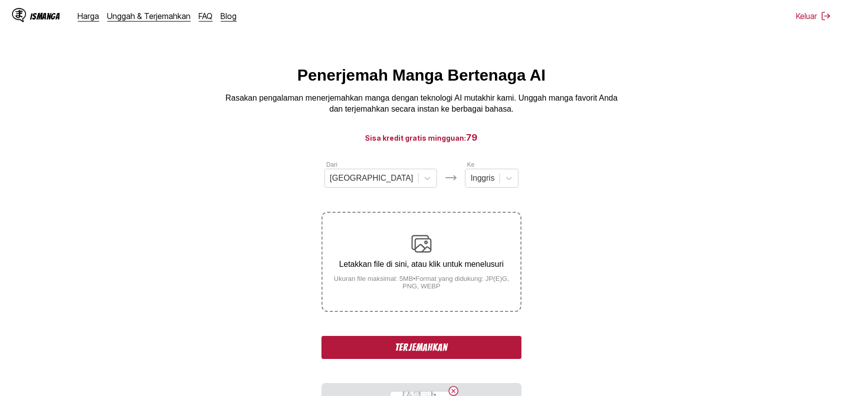  Describe the element at coordinates (229, 16) in the screenshot. I see `a: Blog` at that location.